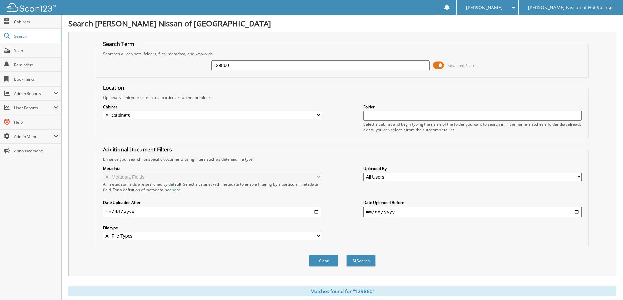  I want to click on span: Cabinets, so click(36, 22).